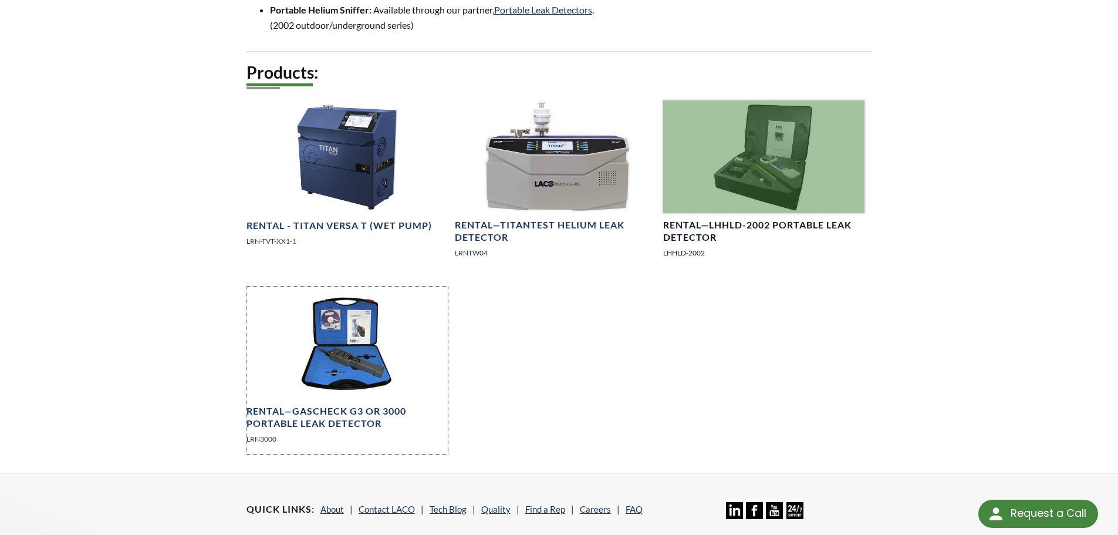  What do you see at coordinates (281, 509) in the screenshot?
I see `h4: Quick Links` at bounding box center [281, 509].